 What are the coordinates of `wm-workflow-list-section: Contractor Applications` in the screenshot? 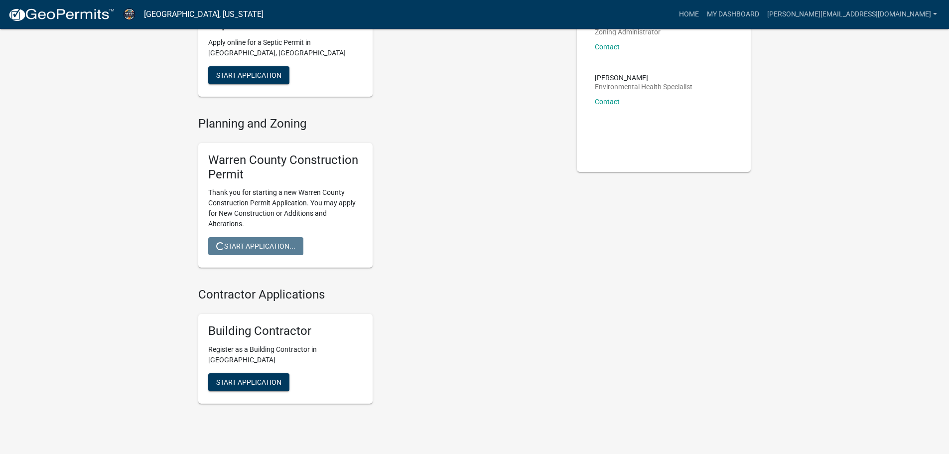 It's located at (380, 349).